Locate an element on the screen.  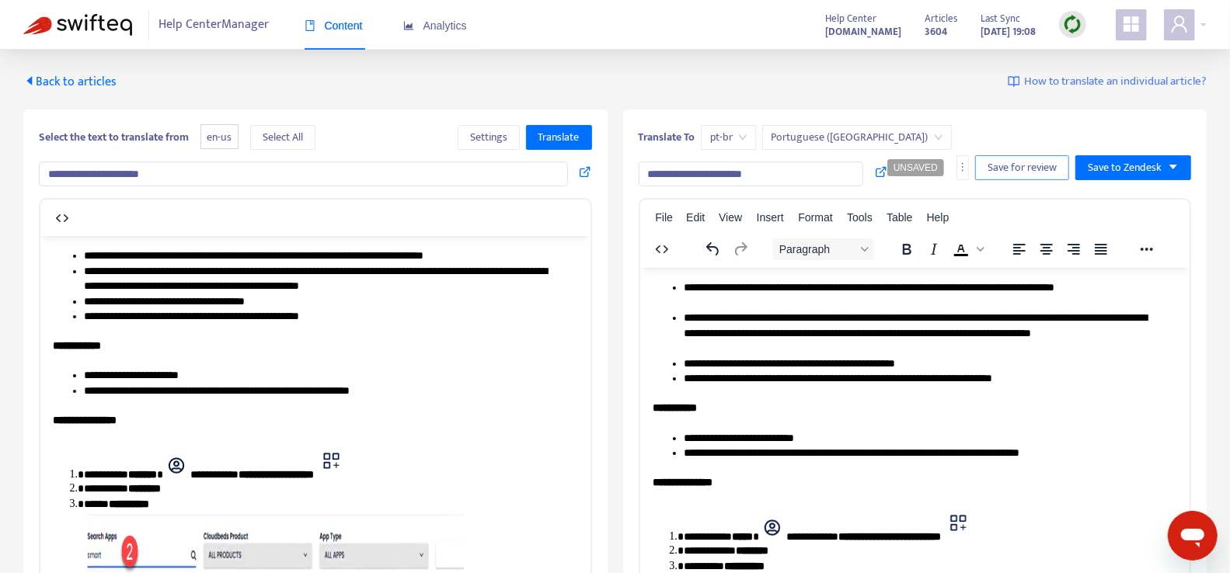
span: Save for review is located at coordinates (1021, 168).